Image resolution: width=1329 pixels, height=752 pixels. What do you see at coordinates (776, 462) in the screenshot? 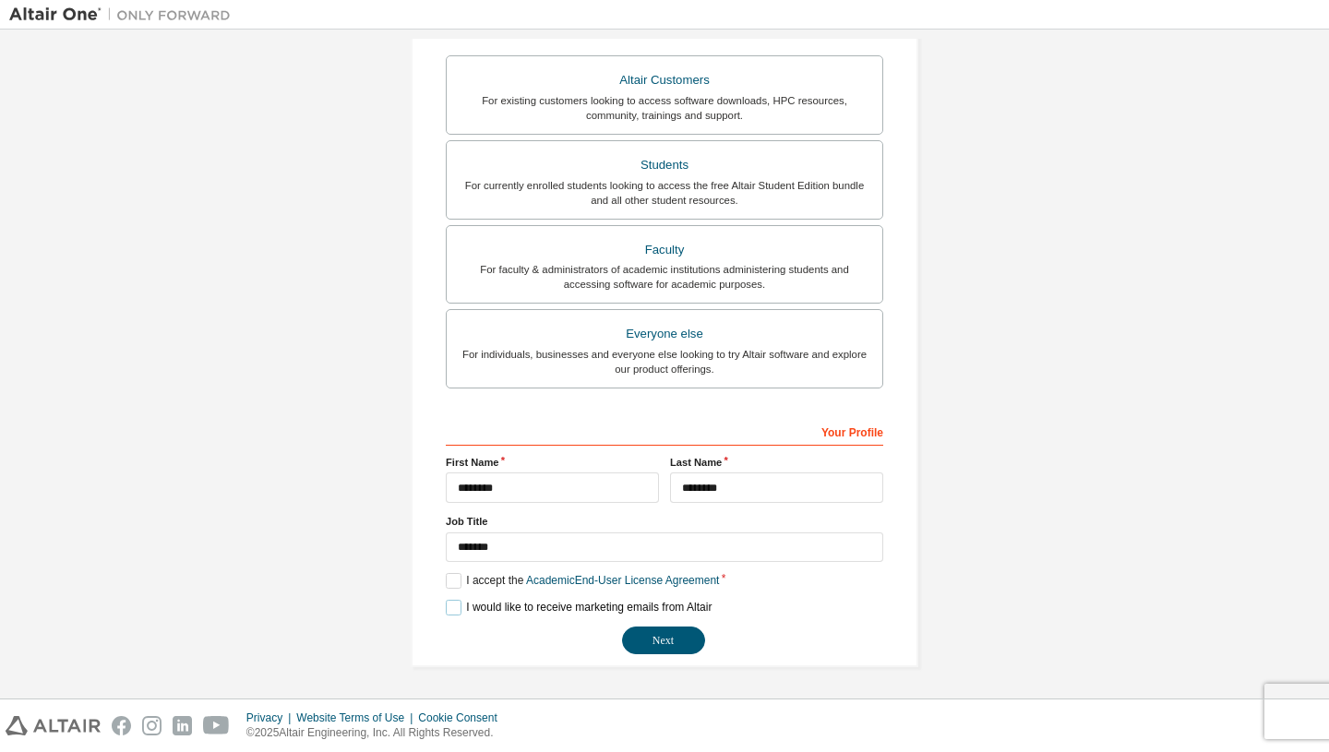
I see `label: Last Name` at bounding box center [776, 462].